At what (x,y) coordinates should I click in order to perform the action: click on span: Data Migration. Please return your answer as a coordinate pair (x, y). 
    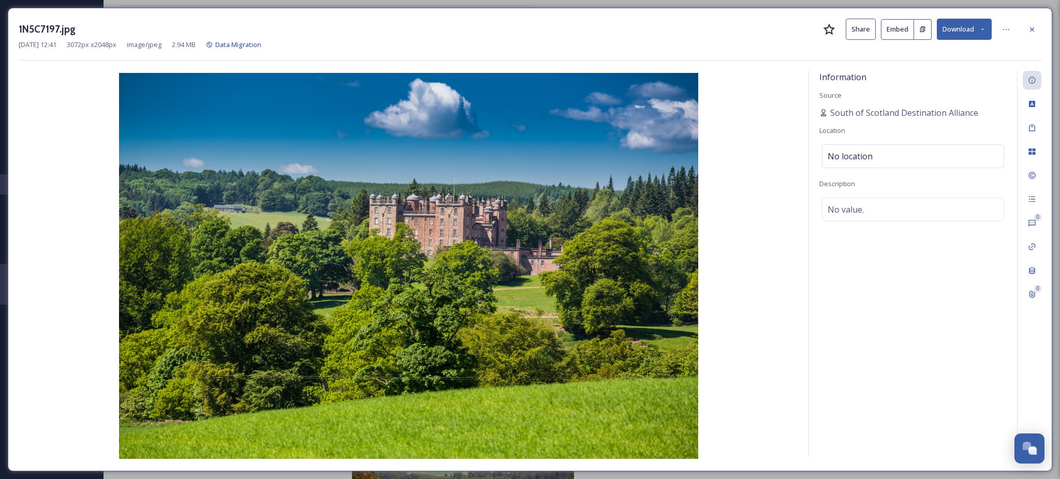
    Looking at the image, I should click on (238, 45).